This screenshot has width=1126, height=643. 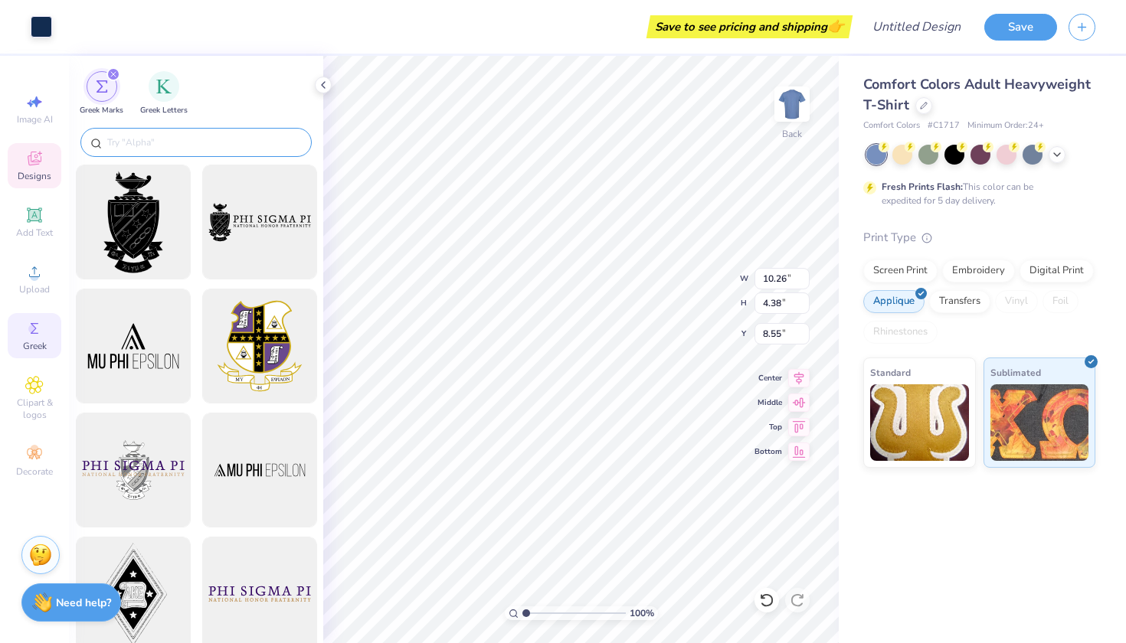 What do you see at coordinates (978, 271) in the screenshot?
I see `div: Embroidery` at bounding box center [978, 271].